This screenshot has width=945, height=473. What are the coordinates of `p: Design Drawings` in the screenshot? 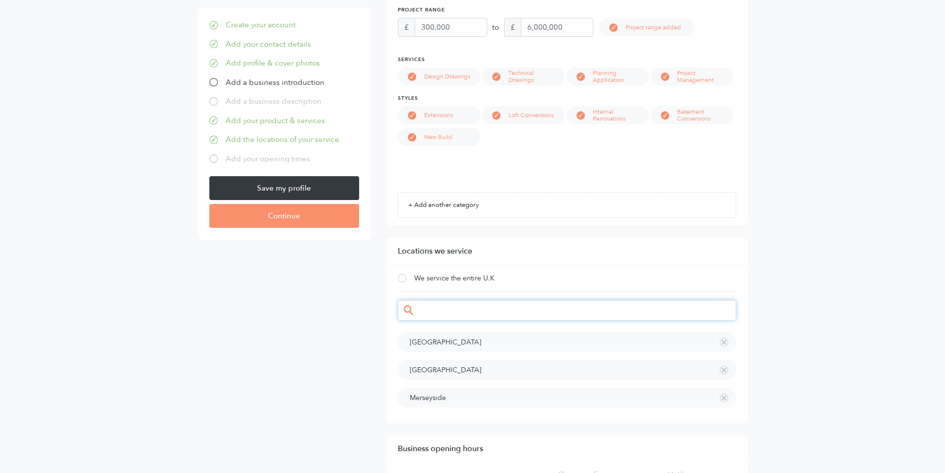 It's located at (452, 76).